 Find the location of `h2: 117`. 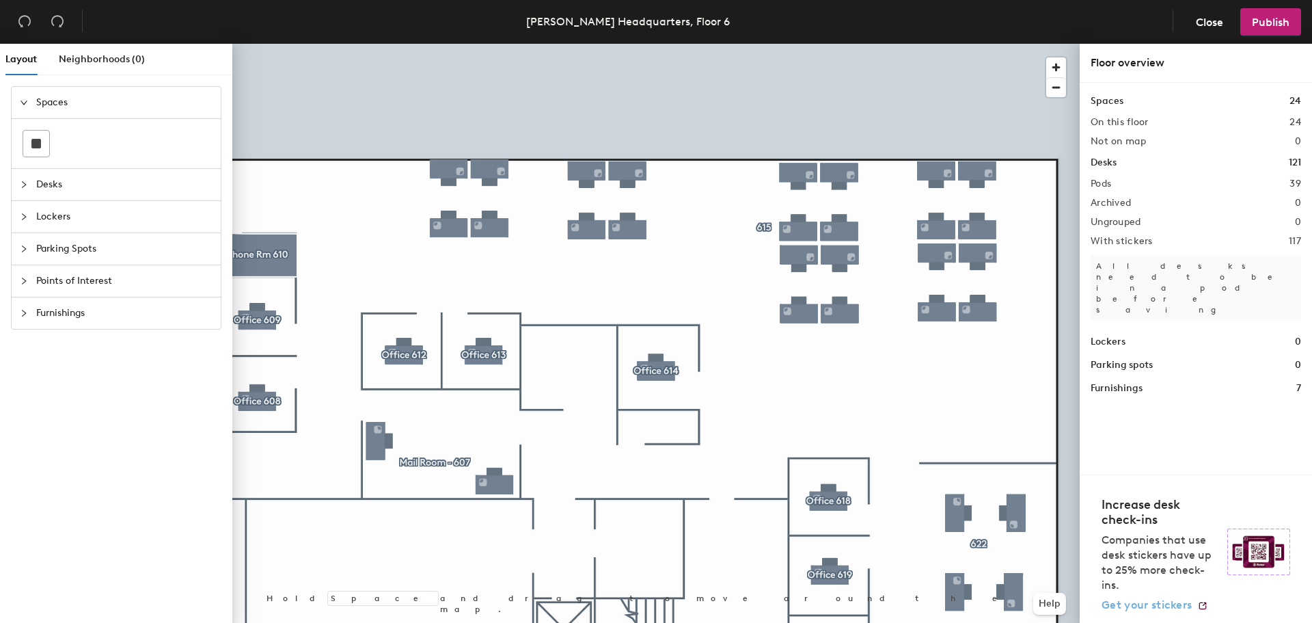

h2: 117 is located at coordinates (1295, 241).